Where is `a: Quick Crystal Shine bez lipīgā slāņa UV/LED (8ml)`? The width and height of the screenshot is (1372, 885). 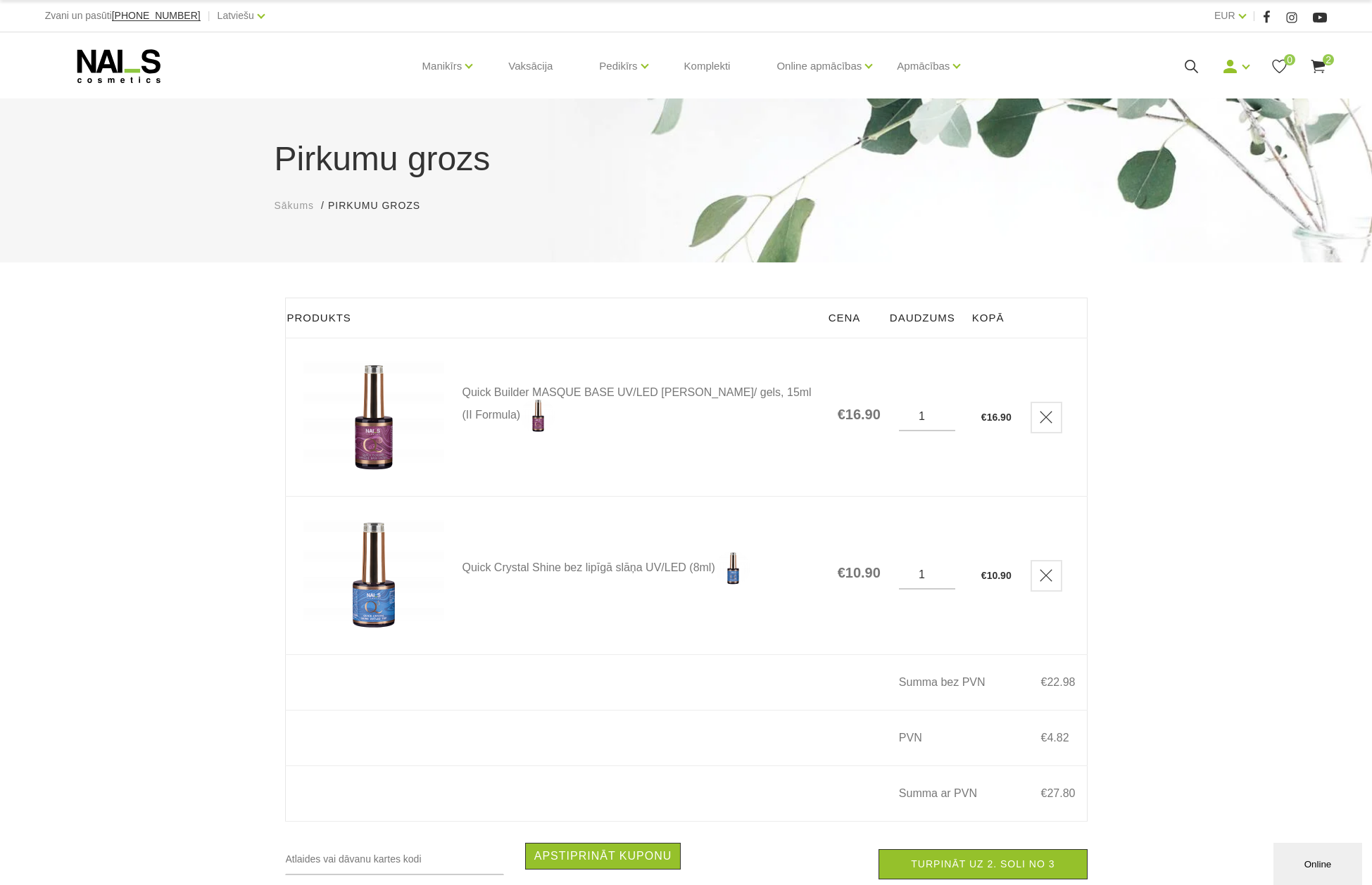
a: Quick Crystal Shine bez lipīgā slāņa UV/LED (8ml) is located at coordinates (640, 569).